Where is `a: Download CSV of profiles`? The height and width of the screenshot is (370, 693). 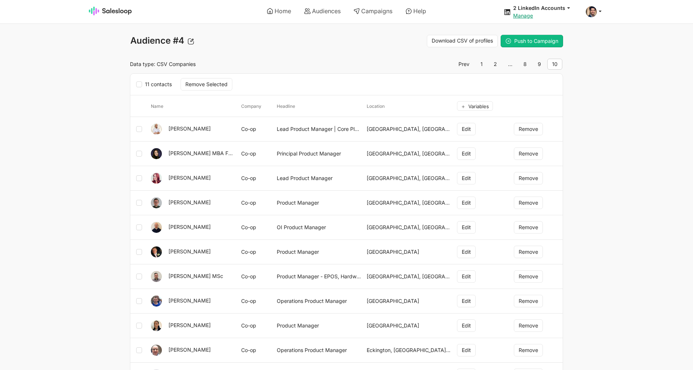
a: Download CSV of profiles is located at coordinates (462, 41).